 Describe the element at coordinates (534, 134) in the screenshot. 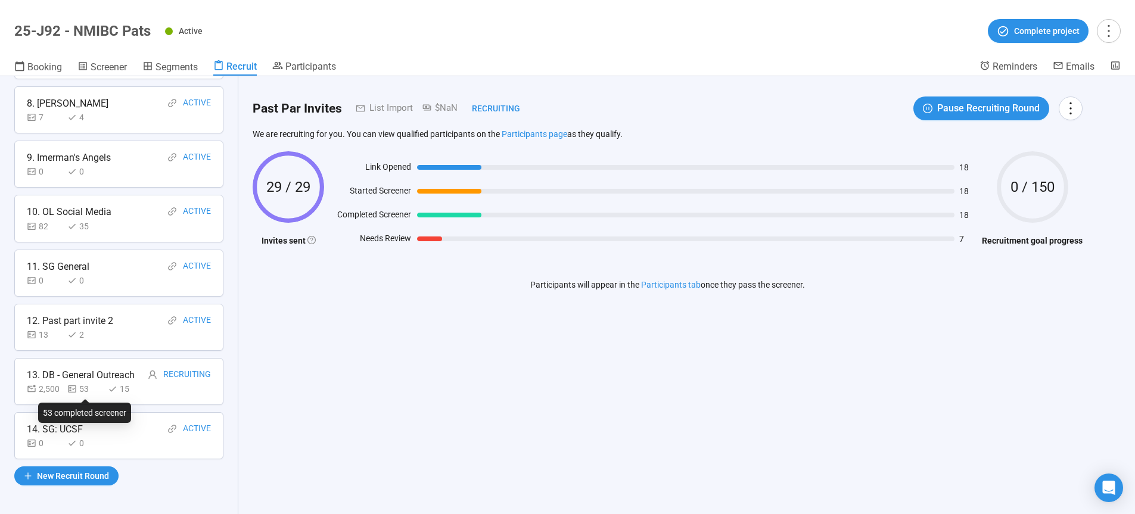

I see `a: Participants page` at that location.